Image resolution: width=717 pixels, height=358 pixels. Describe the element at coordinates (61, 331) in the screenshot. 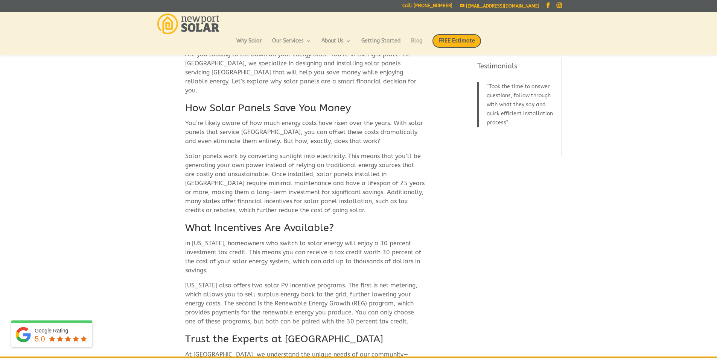

I see `div: Google Rating` at that location.